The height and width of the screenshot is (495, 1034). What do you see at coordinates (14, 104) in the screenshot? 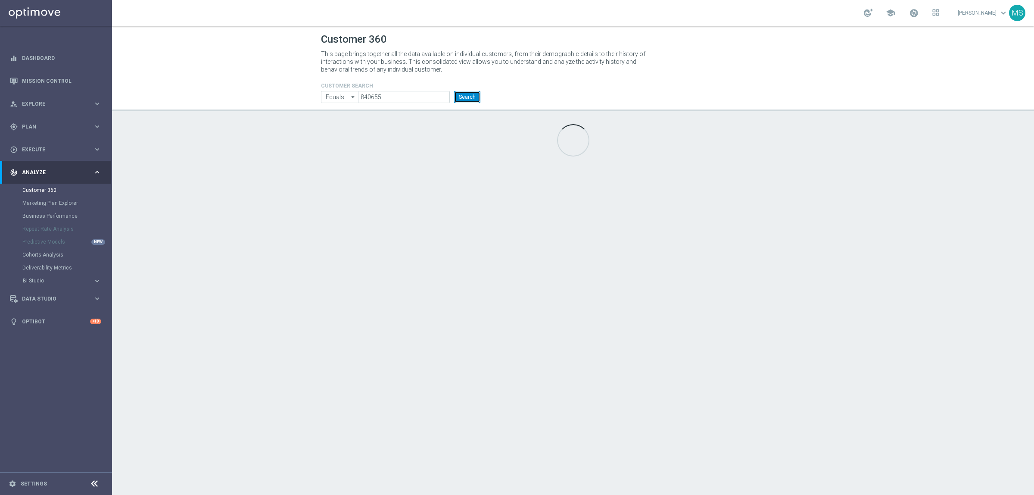
I see `i: person_search` at bounding box center [14, 104].